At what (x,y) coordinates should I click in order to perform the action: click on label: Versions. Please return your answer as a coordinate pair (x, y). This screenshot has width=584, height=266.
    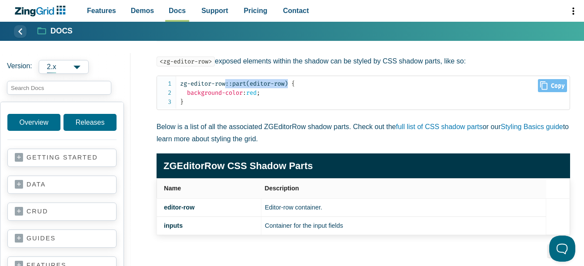
    Looking at the image, I should click on (65, 67).